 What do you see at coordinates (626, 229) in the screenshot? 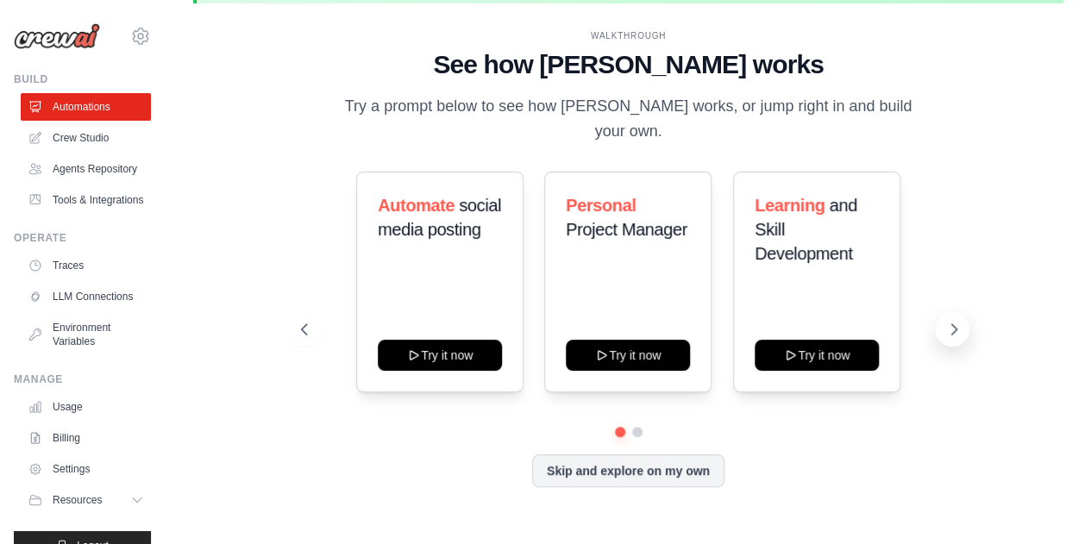
I see `span: Project Manager` at bounding box center [626, 229].